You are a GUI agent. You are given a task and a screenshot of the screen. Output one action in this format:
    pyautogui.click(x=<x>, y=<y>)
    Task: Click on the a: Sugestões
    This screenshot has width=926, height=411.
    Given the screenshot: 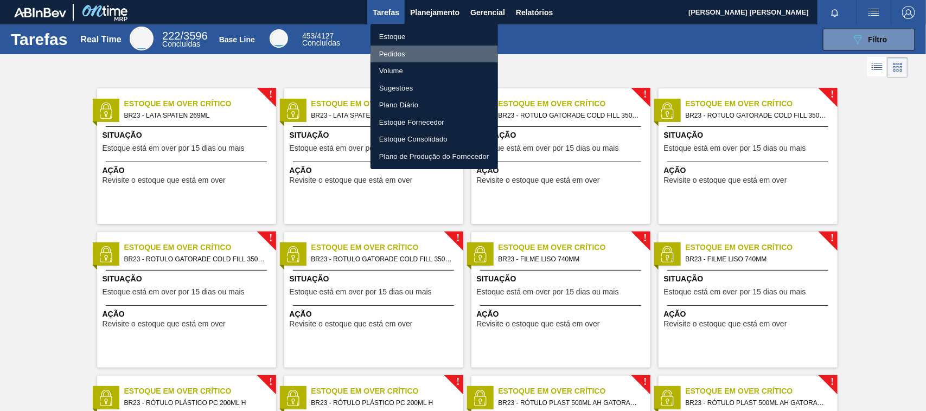 What is the action you would take?
    pyautogui.click(x=434, y=88)
    